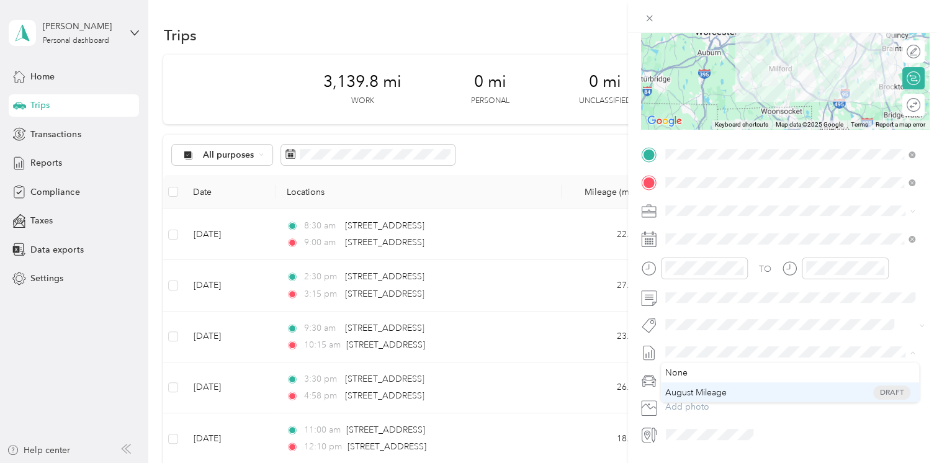 This screenshot has width=942, height=463. I want to click on span: Draft, so click(892, 392).